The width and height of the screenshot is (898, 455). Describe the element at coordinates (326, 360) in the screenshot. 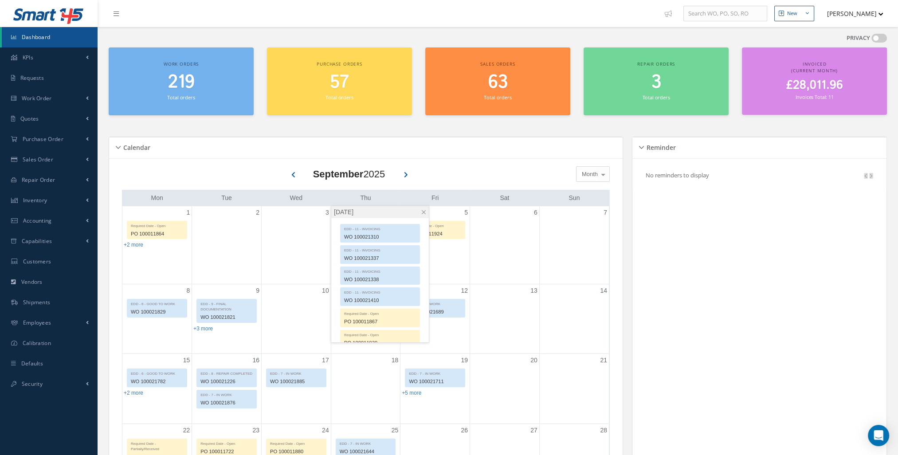

I see `a: September 17, 2025` at that location.